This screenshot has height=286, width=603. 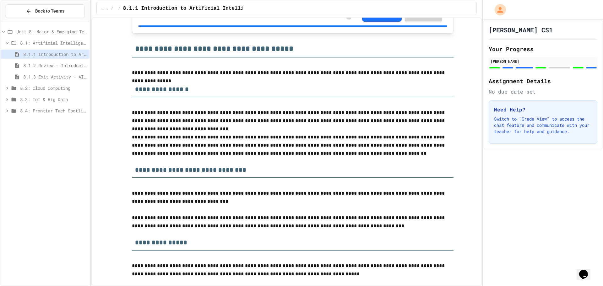 What do you see at coordinates (543, 110) in the screenshot?
I see `h3: Need Help?` at bounding box center [543, 110].